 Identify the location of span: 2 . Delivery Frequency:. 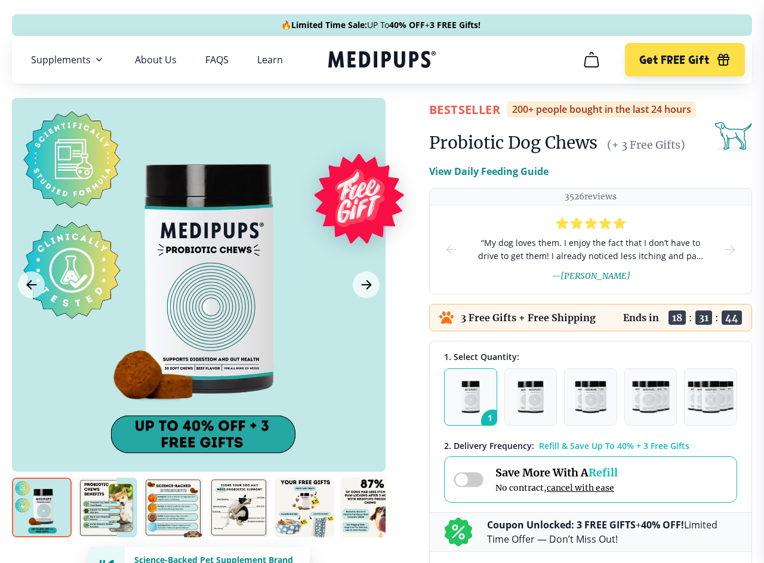
(489, 445).